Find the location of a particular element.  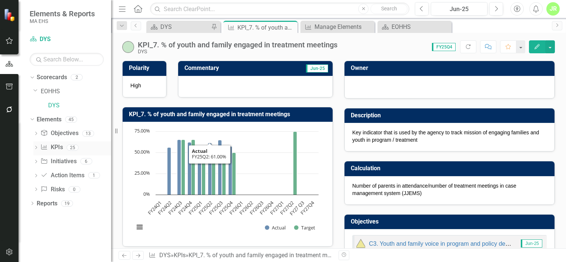

button: Show Actual is located at coordinates (275, 228).